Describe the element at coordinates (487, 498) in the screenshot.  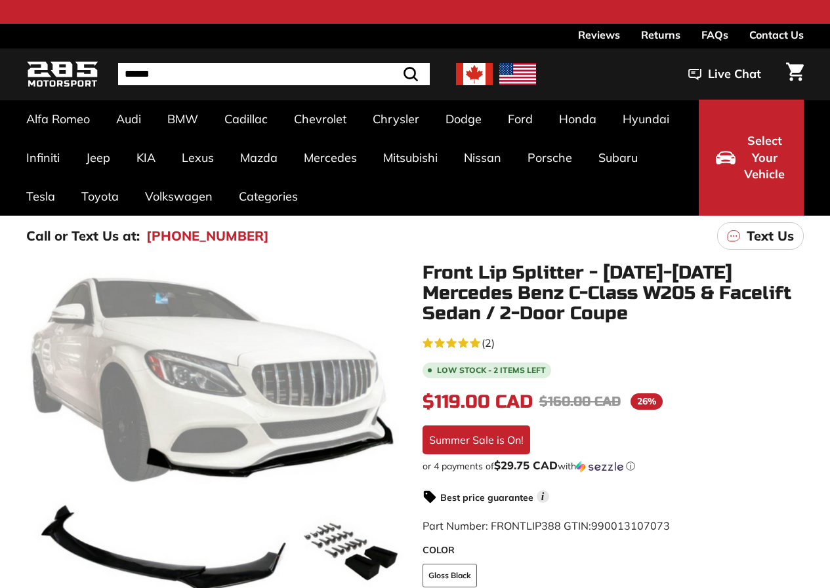
I see `strong: Best price guarantee` at that location.